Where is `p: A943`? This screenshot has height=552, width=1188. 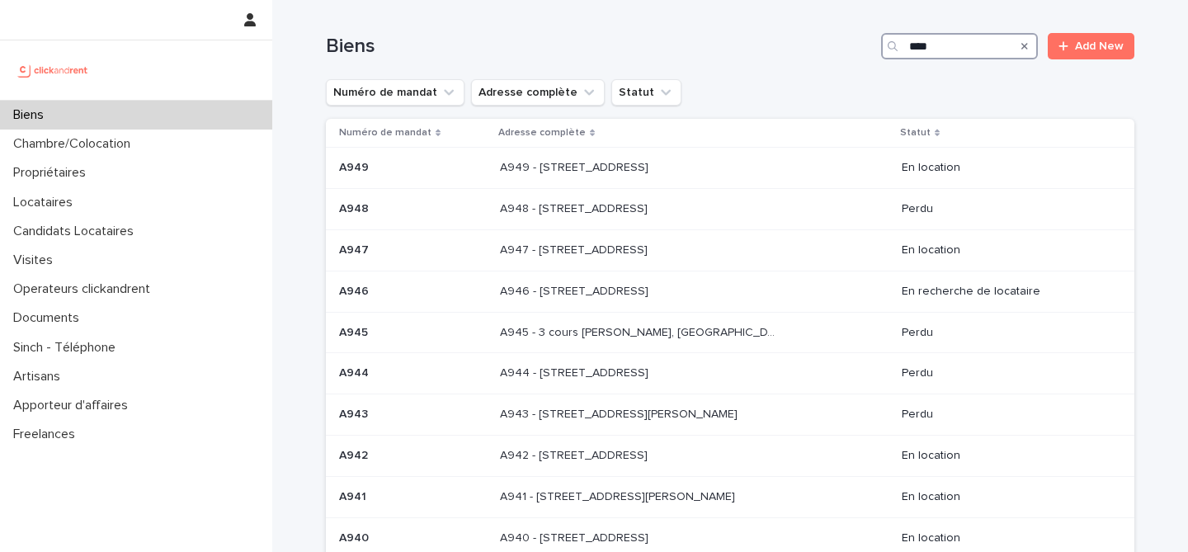
p: A943 is located at coordinates (355, 412).